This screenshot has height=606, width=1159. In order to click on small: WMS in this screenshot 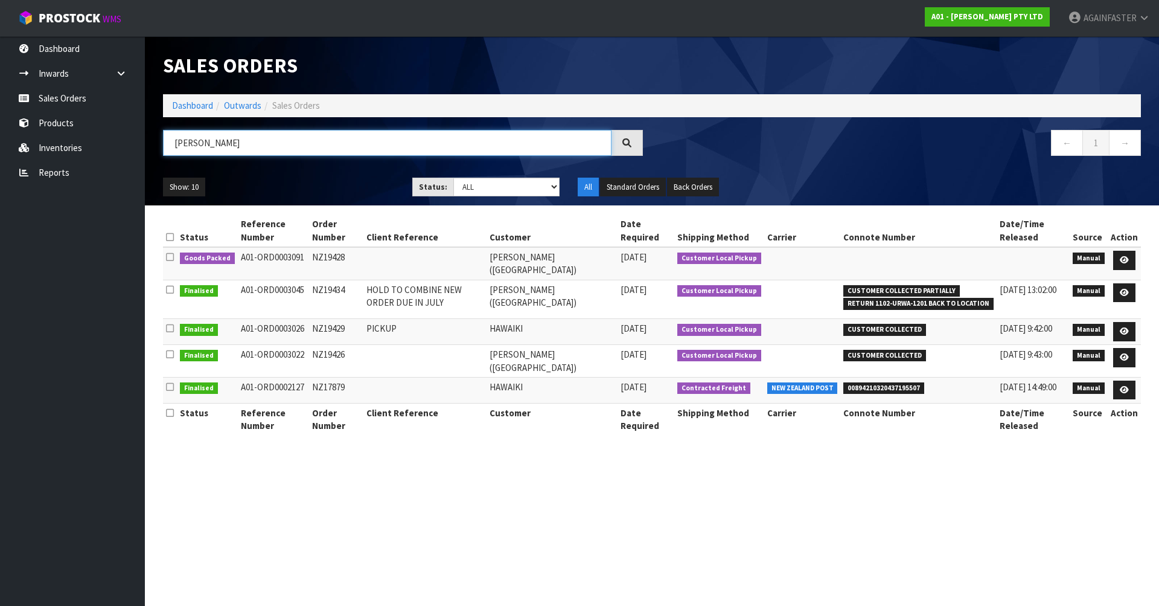, I will do `click(112, 19)`.